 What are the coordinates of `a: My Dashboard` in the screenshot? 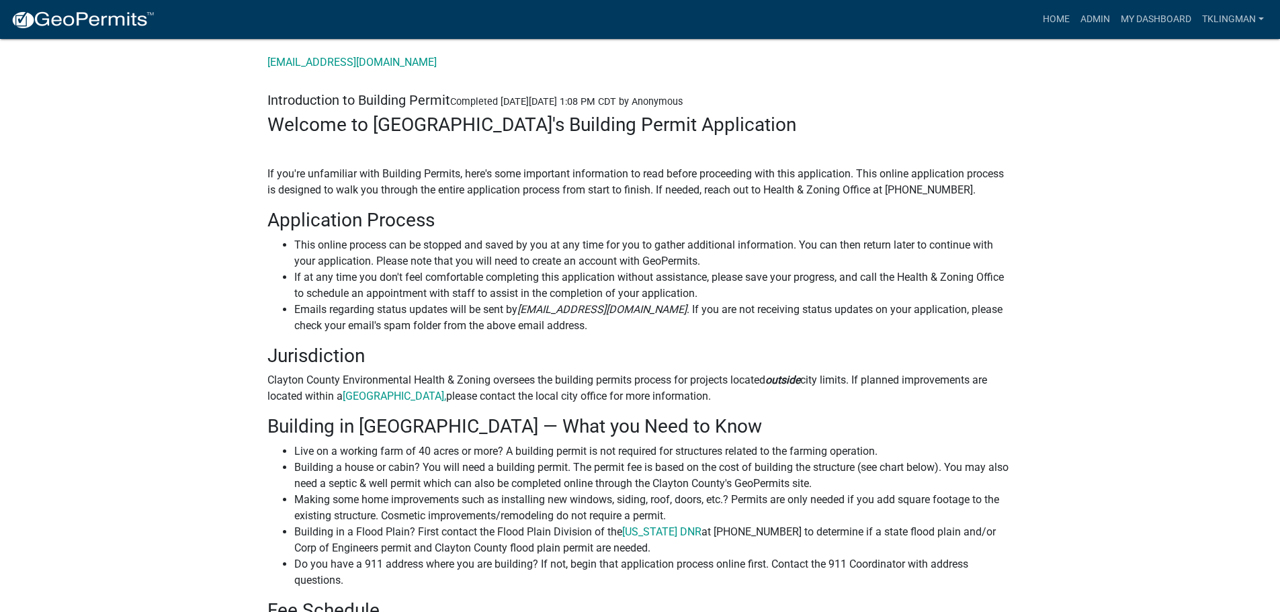 It's located at (1155, 19).